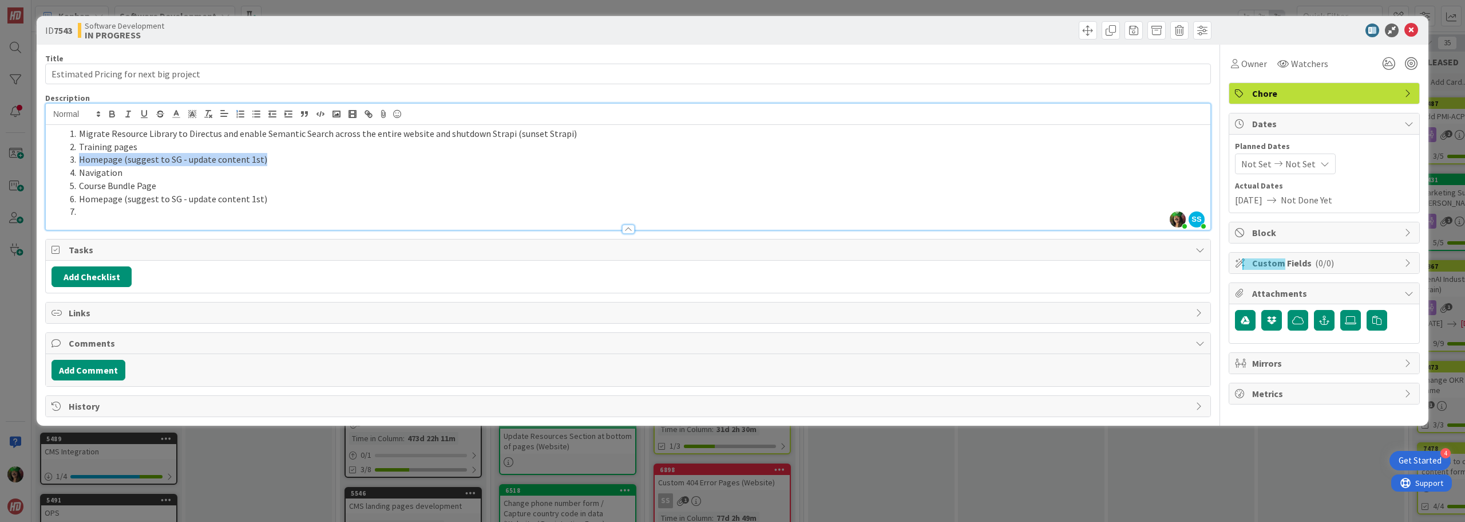 This screenshot has width=1465, height=522. What do you see at coordinates (1420, 460) in the screenshot?
I see `div: Open Get Started checklist, remaining modules: 4` at bounding box center [1420, 460].